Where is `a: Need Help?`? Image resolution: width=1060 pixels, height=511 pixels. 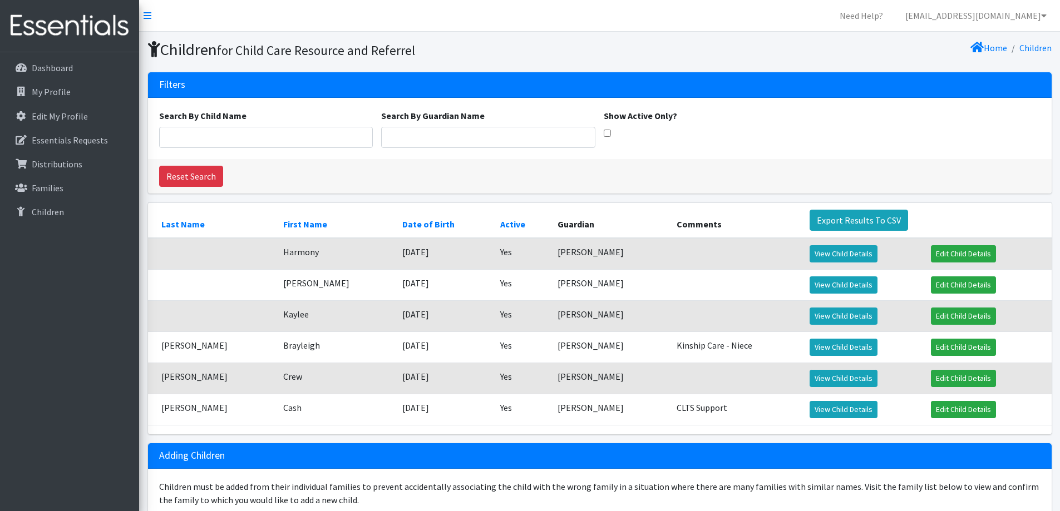
a: Need Help? is located at coordinates (861, 16).